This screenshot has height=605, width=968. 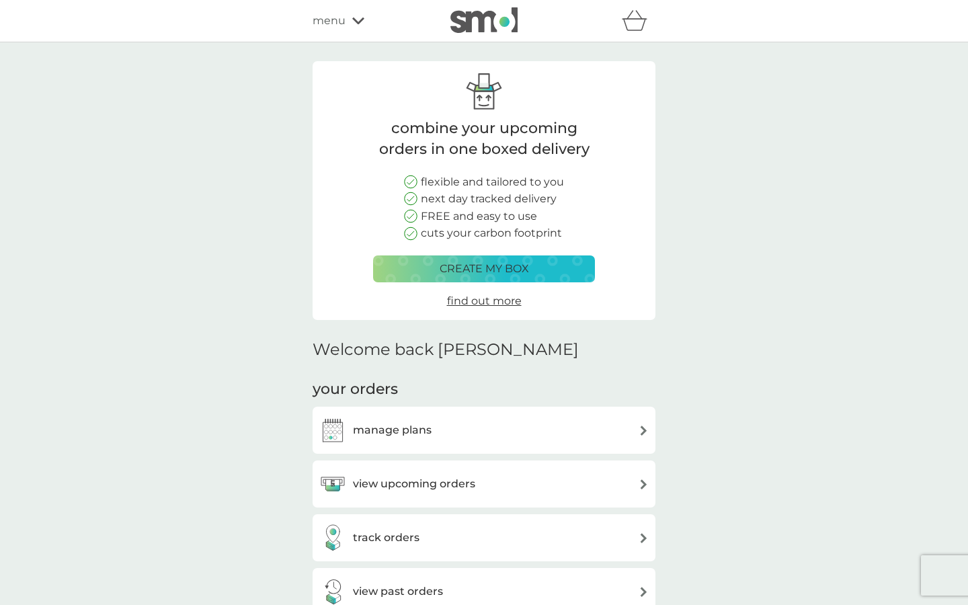 What do you see at coordinates (479, 217) in the screenshot?
I see `p: FREE and easy to use` at bounding box center [479, 217].